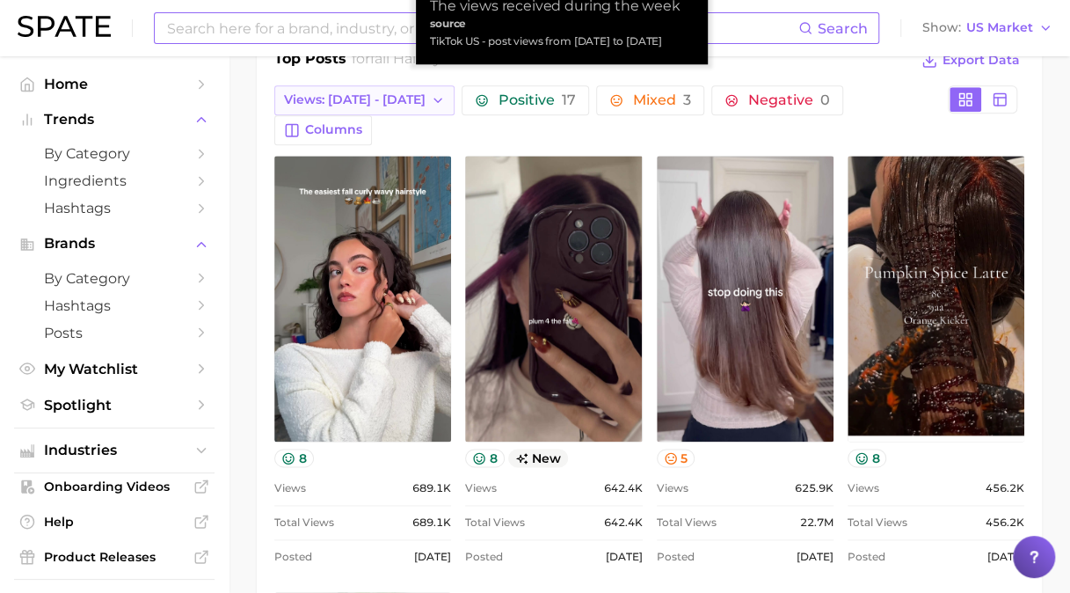 This screenshot has width=1070, height=593. Describe the element at coordinates (482, 28) in the screenshot. I see `input: Search here for a brand, industry, or ingredient` at that location.